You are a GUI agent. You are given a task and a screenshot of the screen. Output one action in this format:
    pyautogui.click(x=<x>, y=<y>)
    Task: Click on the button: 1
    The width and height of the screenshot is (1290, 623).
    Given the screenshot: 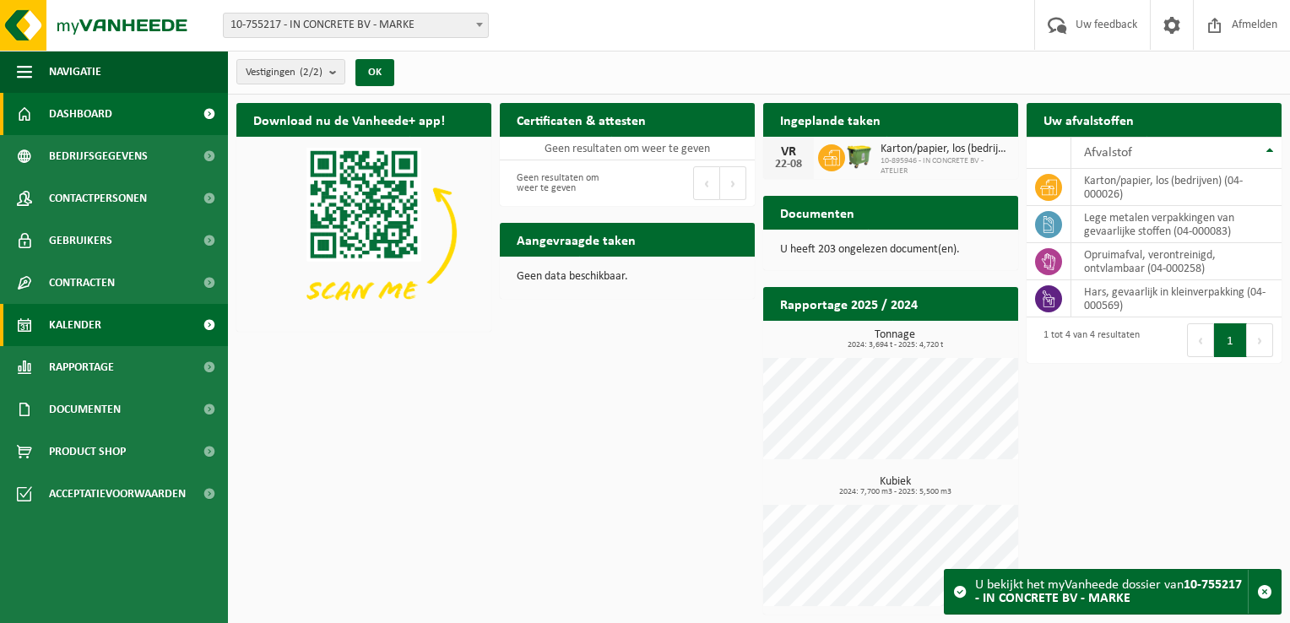 What is the action you would take?
    pyautogui.click(x=1230, y=340)
    